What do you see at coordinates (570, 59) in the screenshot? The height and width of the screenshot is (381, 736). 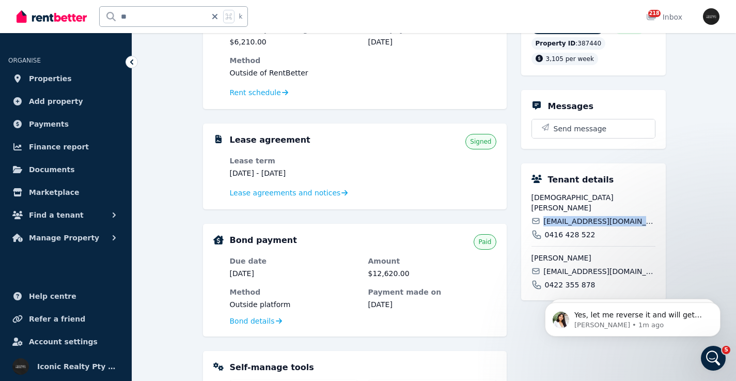 I see `span: 3,105 per week` at bounding box center [570, 59].